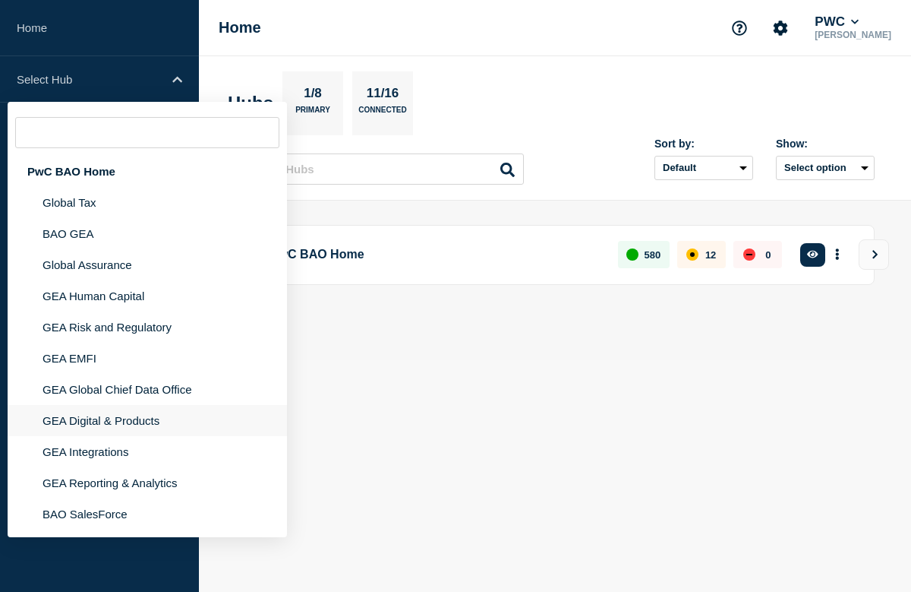 The width and height of the screenshot is (911, 592). What do you see at coordinates (147, 513) in the screenshot?
I see `li: BAO SalesForce` at bounding box center [147, 513].